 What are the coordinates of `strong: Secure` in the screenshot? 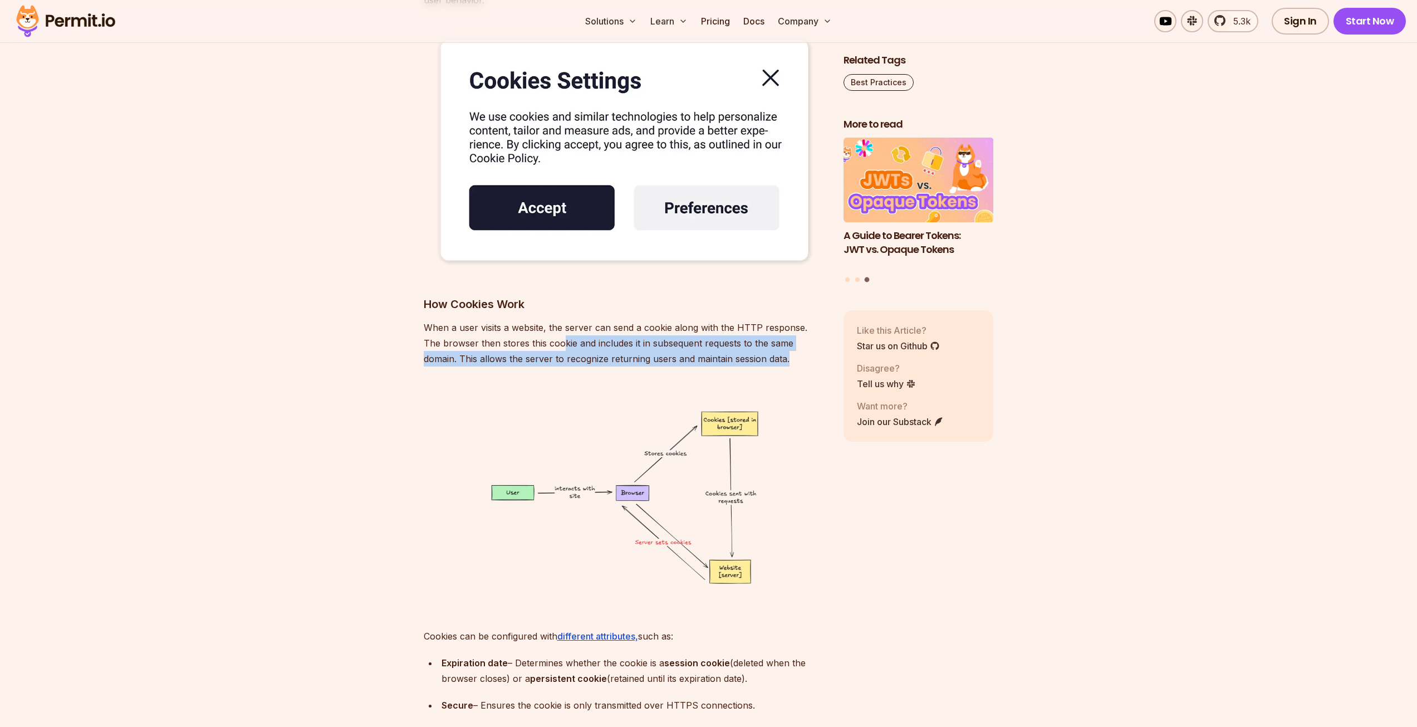 It's located at (457, 705).